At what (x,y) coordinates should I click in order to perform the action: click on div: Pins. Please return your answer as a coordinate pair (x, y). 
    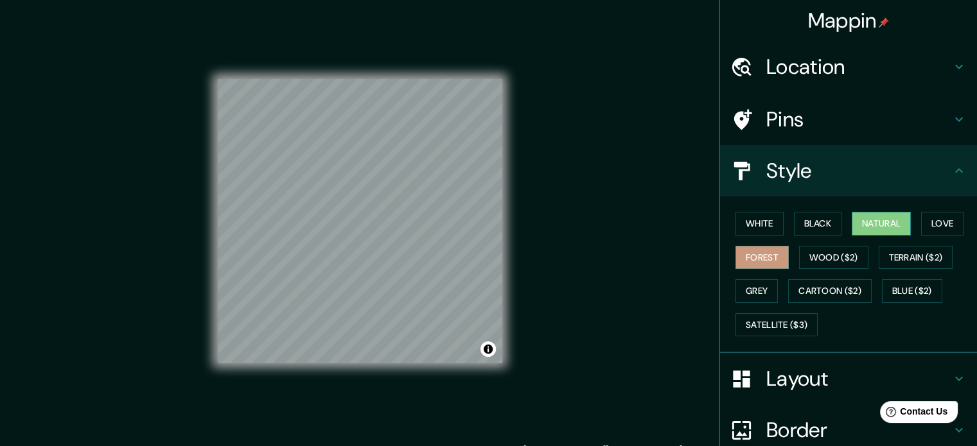
    Looking at the image, I should click on (848, 119).